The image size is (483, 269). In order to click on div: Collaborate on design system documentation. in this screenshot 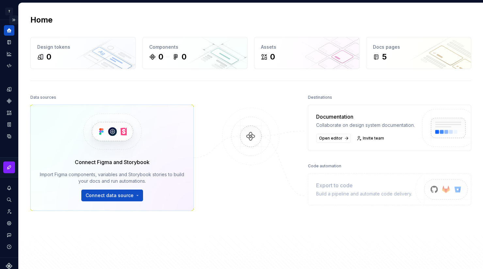, I will do `click(365, 125)`.